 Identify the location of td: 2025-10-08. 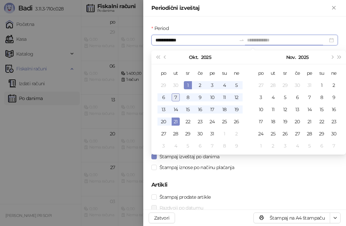
(188, 98).